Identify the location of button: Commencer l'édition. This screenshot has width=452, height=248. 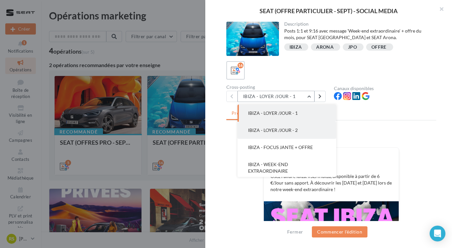
(340, 232).